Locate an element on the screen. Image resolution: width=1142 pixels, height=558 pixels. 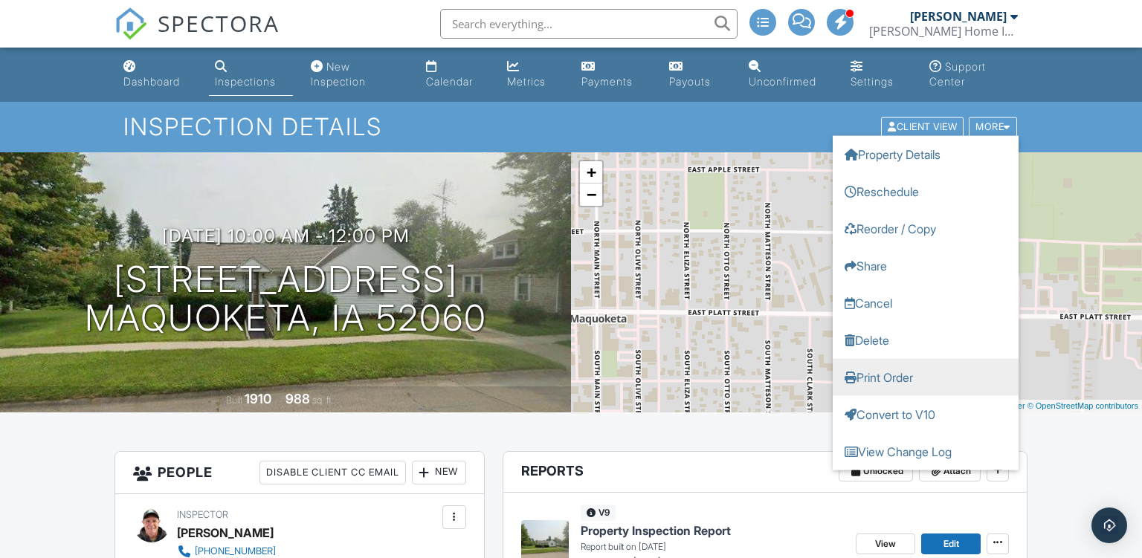
div: 988 is located at coordinates (297, 399).